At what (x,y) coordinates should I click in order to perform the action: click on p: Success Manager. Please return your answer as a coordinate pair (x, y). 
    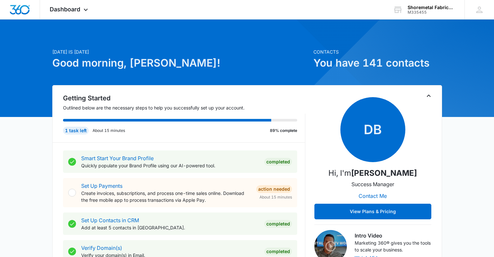
    Looking at the image, I should click on (373, 184).